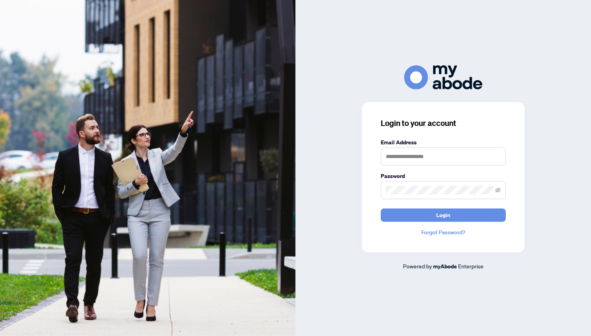 The image size is (591, 336). What do you see at coordinates (443, 215) in the screenshot?
I see `button: Login` at bounding box center [443, 215].